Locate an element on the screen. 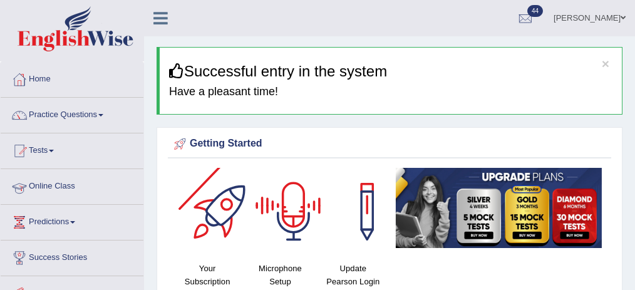 This screenshot has height=290, width=635. a: Success Stories is located at coordinates (72, 256).